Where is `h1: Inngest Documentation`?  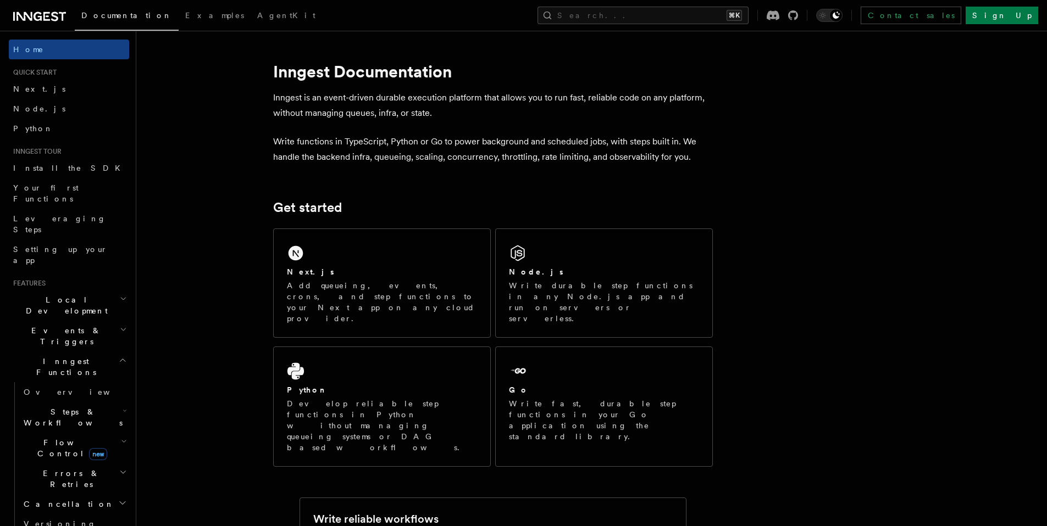 h1: Inngest Documentation is located at coordinates (493, 71).